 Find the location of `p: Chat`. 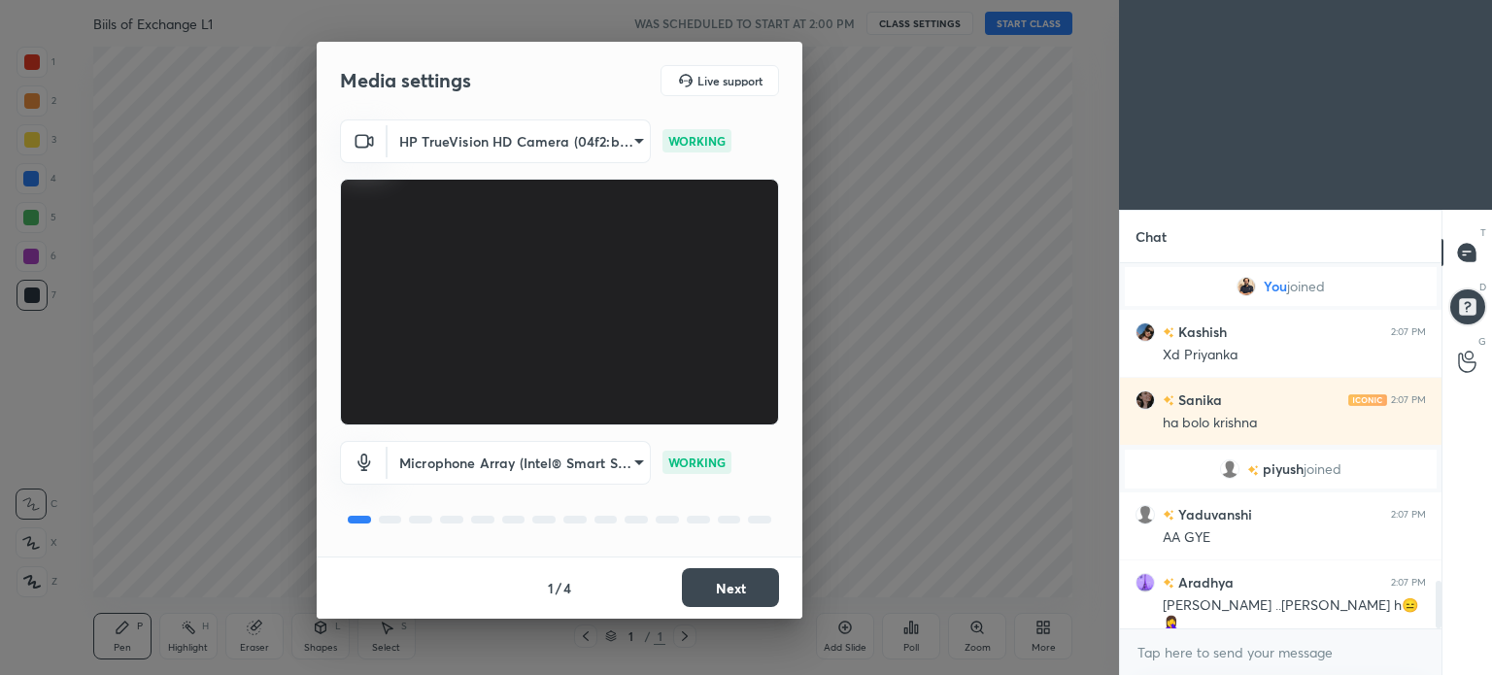

p: Chat is located at coordinates (1151, 236).